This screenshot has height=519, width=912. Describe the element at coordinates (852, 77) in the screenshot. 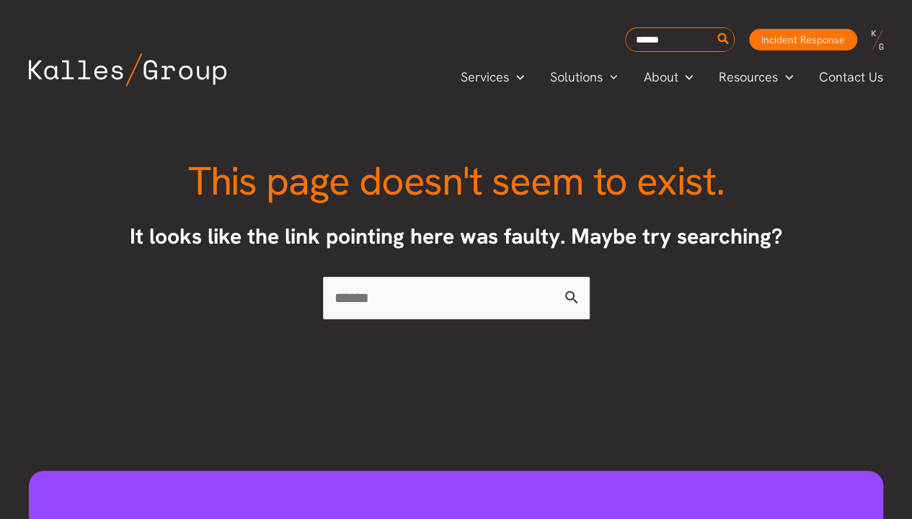

I see `a: Contact Us` at that location.